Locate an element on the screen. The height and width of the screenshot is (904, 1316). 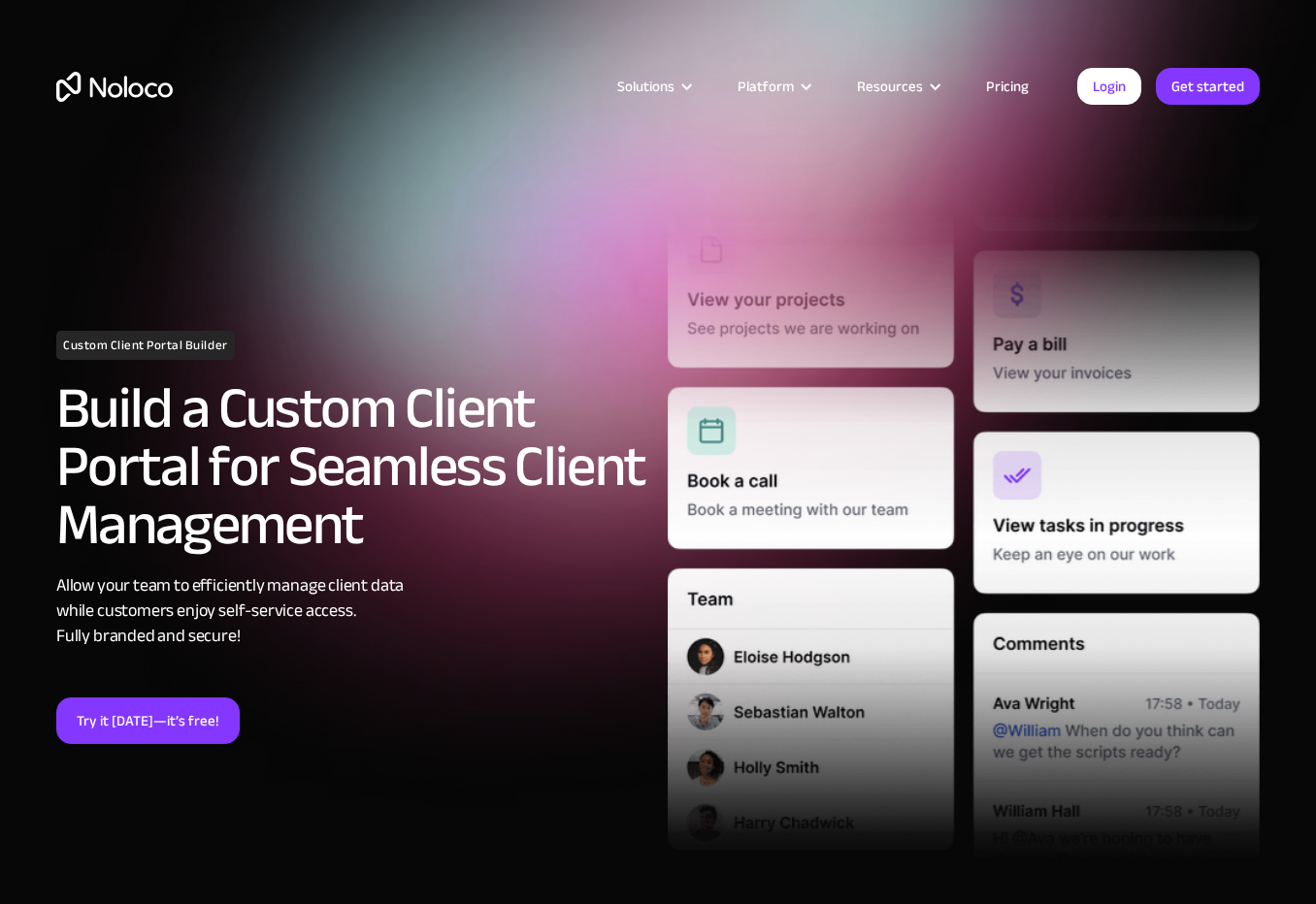
a: Get started is located at coordinates (1207, 86).